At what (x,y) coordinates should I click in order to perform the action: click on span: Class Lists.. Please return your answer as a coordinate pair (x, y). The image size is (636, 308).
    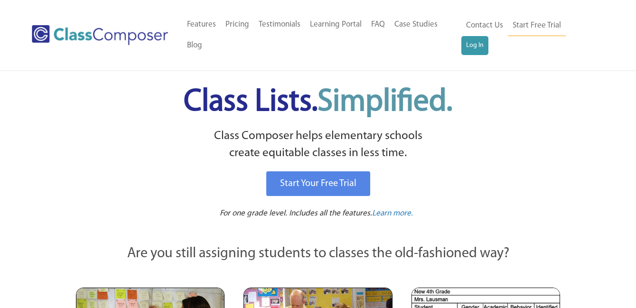
    Looking at the image, I should click on (318, 102).